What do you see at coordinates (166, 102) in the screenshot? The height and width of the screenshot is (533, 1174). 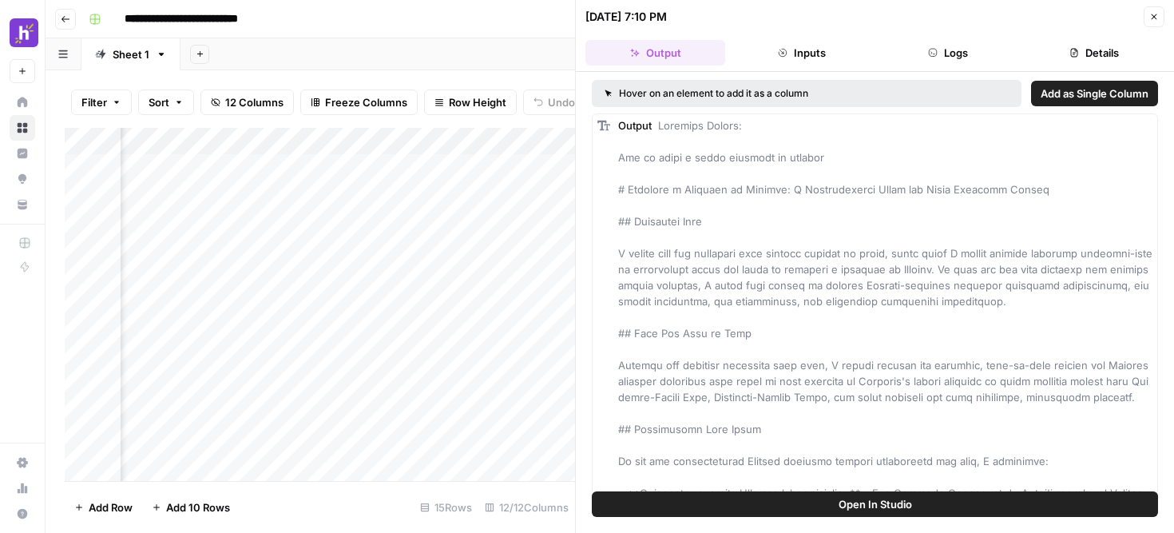 I see `button: Sort` at bounding box center [166, 102].